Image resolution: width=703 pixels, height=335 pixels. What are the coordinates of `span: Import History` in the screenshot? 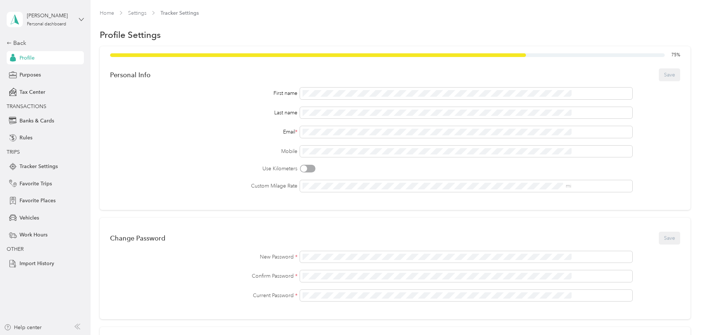 It's located at (37, 264).